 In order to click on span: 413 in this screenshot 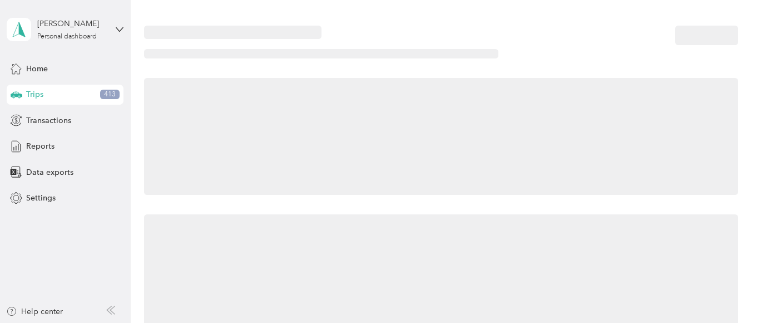, I will do `click(110, 95)`.